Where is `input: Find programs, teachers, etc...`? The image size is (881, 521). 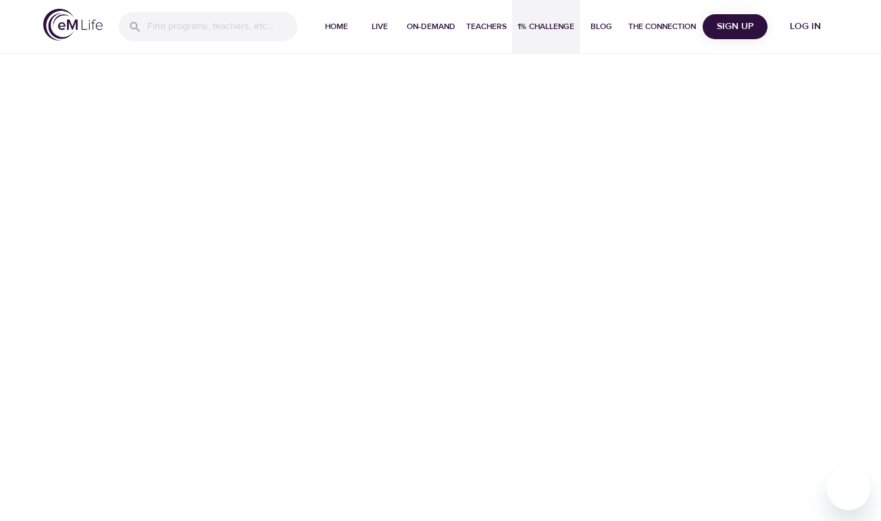
input: Find programs, teachers, etc... is located at coordinates (222, 26).